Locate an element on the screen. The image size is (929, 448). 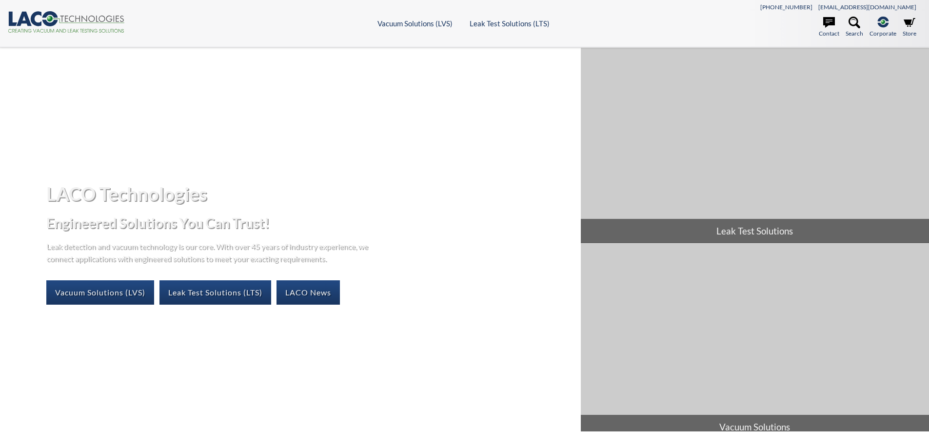
a: Contact is located at coordinates (829, 27).